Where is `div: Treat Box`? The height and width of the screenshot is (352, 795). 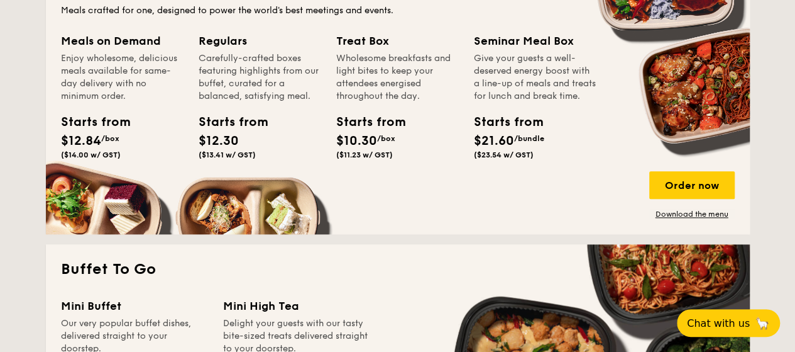
div: Treat Box is located at coordinates (397, 41).